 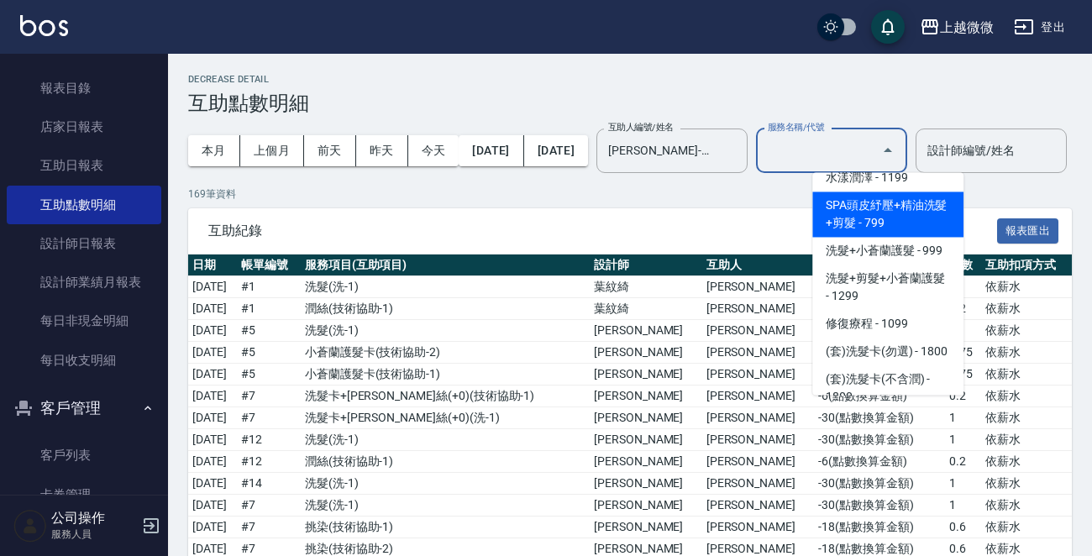 I want to click on a: 店家日報表, so click(x=84, y=127).